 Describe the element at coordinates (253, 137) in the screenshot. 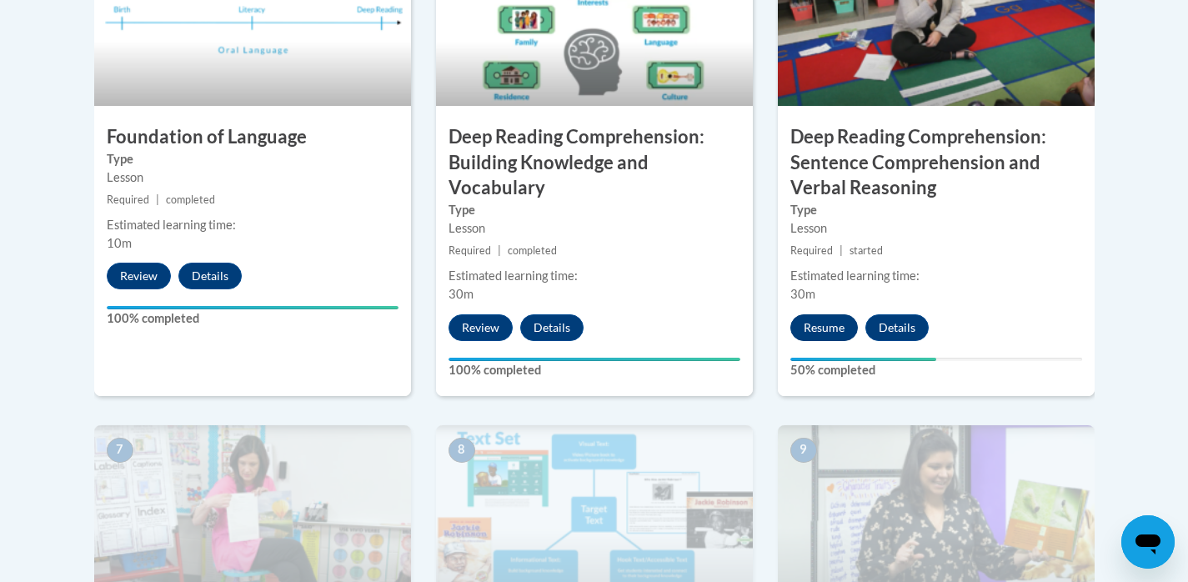

I see `h3: Foundation of Language` at that location.